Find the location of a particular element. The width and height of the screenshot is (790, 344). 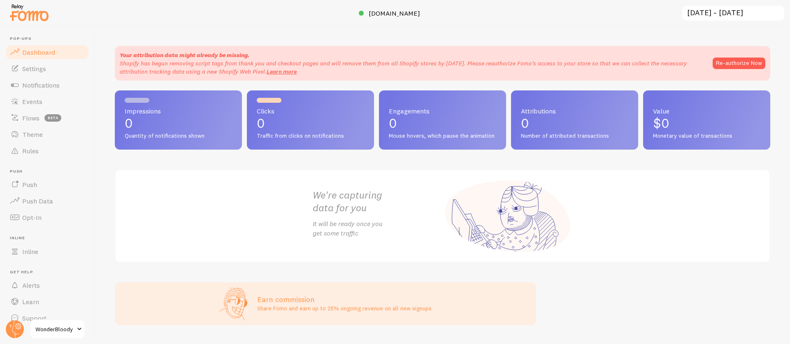

a: Learn is located at coordinates (47, 302).